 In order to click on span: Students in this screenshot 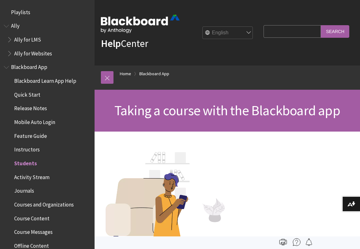, I will do `click(26, 162)`.